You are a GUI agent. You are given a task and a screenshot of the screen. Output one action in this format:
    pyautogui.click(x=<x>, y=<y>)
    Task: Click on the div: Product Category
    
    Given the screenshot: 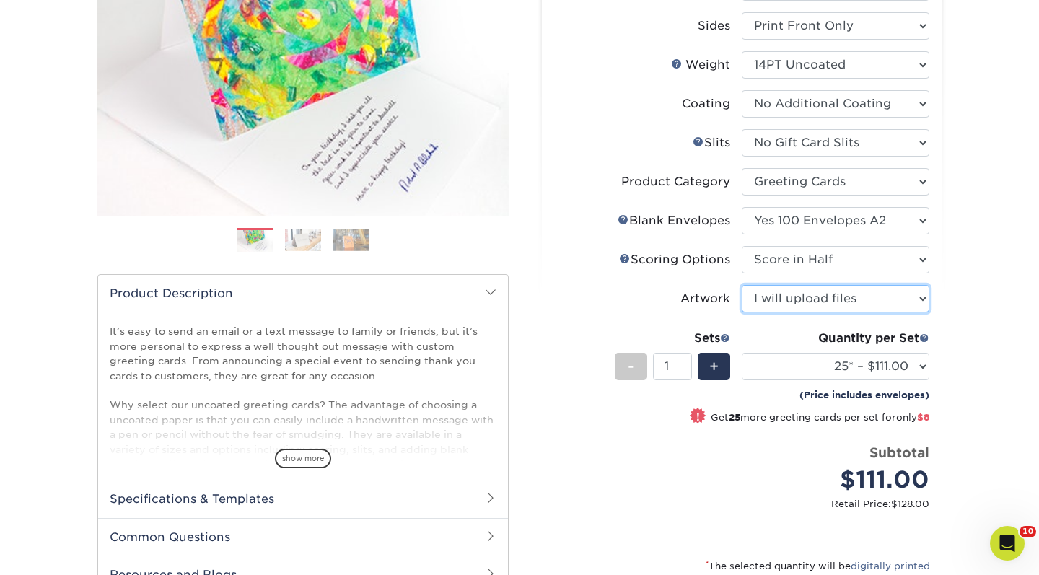 What is the action you would take?
    pyautogui.click(x=675, y=182)
    